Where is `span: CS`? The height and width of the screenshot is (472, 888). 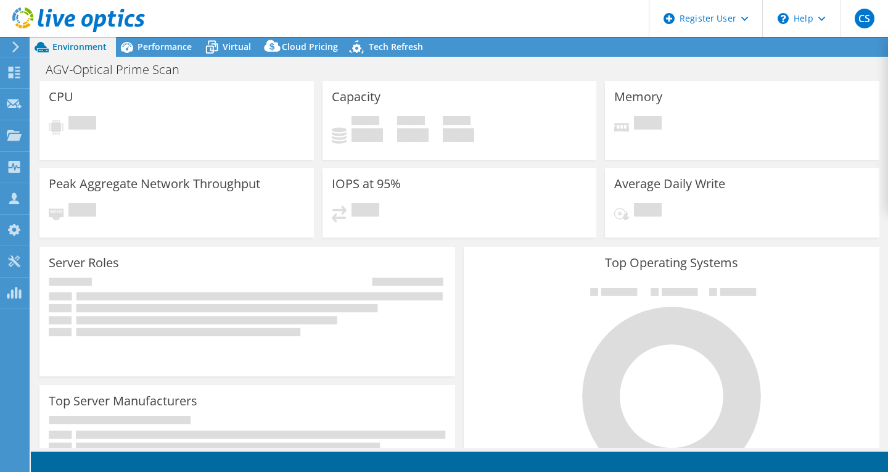
span: CS is located at coordinates (865, 19).